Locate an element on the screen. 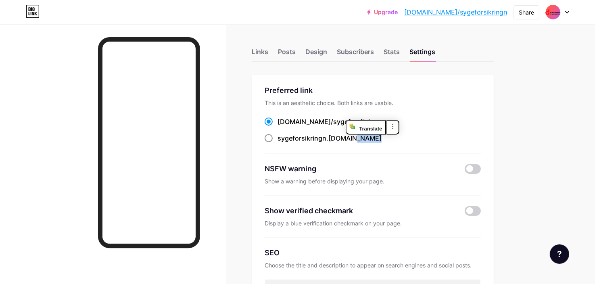 The height and width of the screenshot is (284, 595). div: NSFW warning is located at coordinates (359, 168).